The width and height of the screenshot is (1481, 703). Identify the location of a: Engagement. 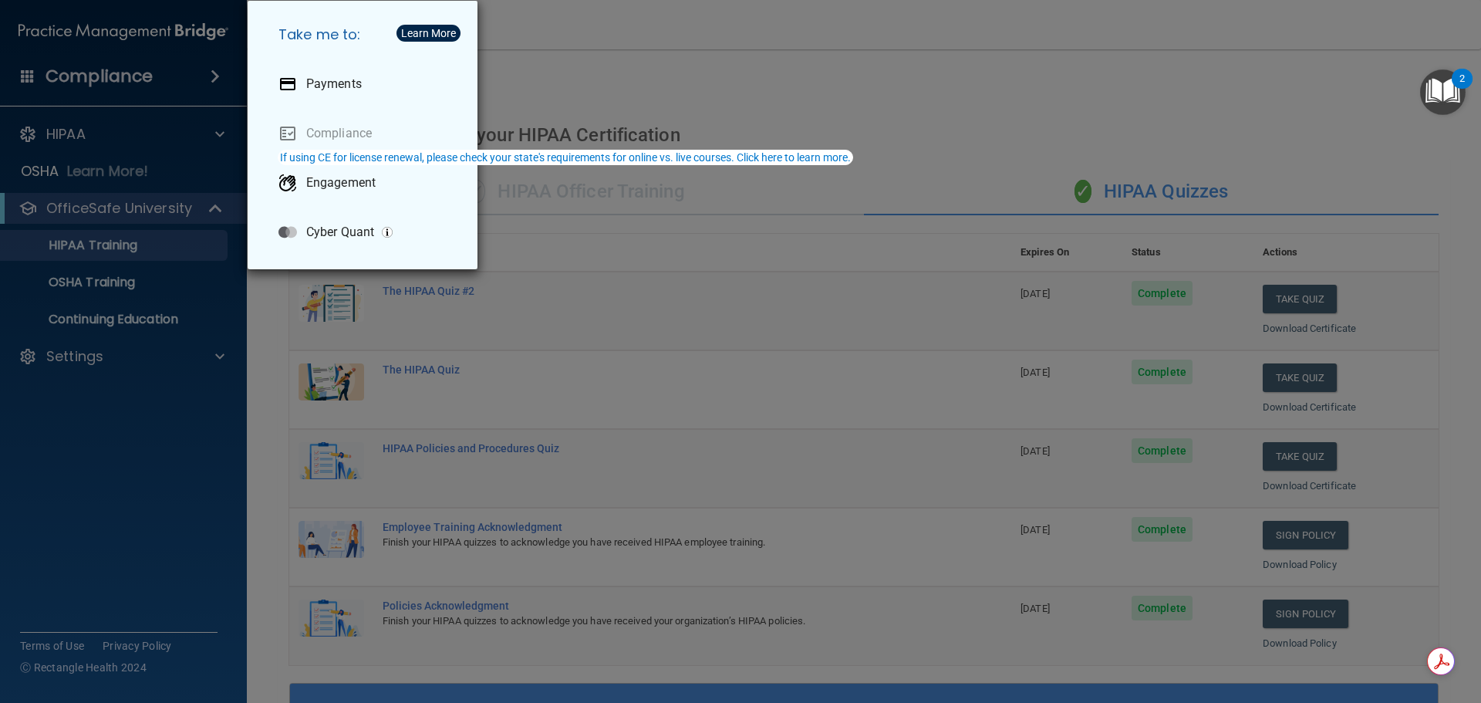
(366, 183).